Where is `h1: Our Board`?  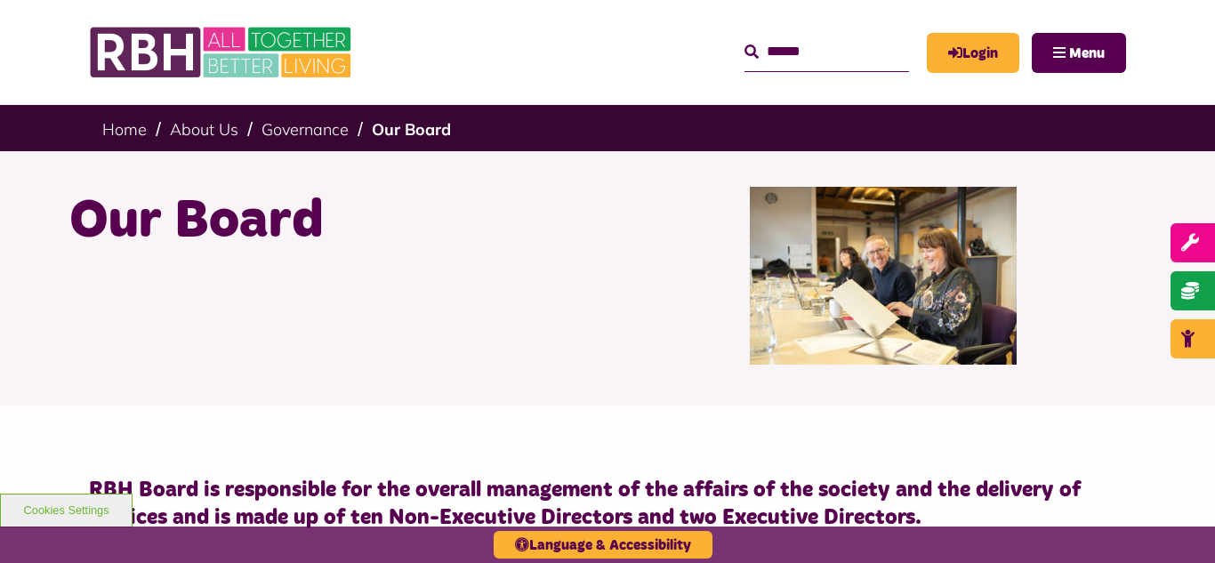
h1: Our Board is located at coordinates (332, 222).